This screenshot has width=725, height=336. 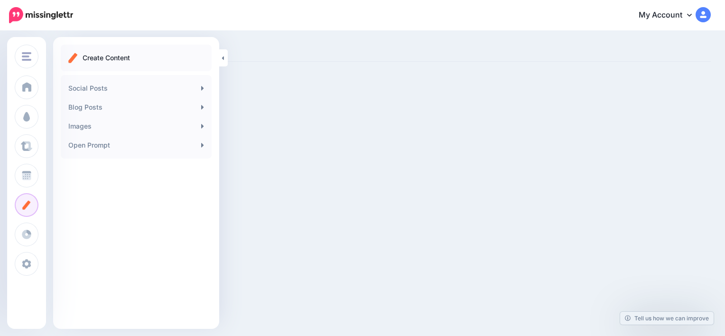 I want to click on img: menu.png, so click(x=27, y=56).